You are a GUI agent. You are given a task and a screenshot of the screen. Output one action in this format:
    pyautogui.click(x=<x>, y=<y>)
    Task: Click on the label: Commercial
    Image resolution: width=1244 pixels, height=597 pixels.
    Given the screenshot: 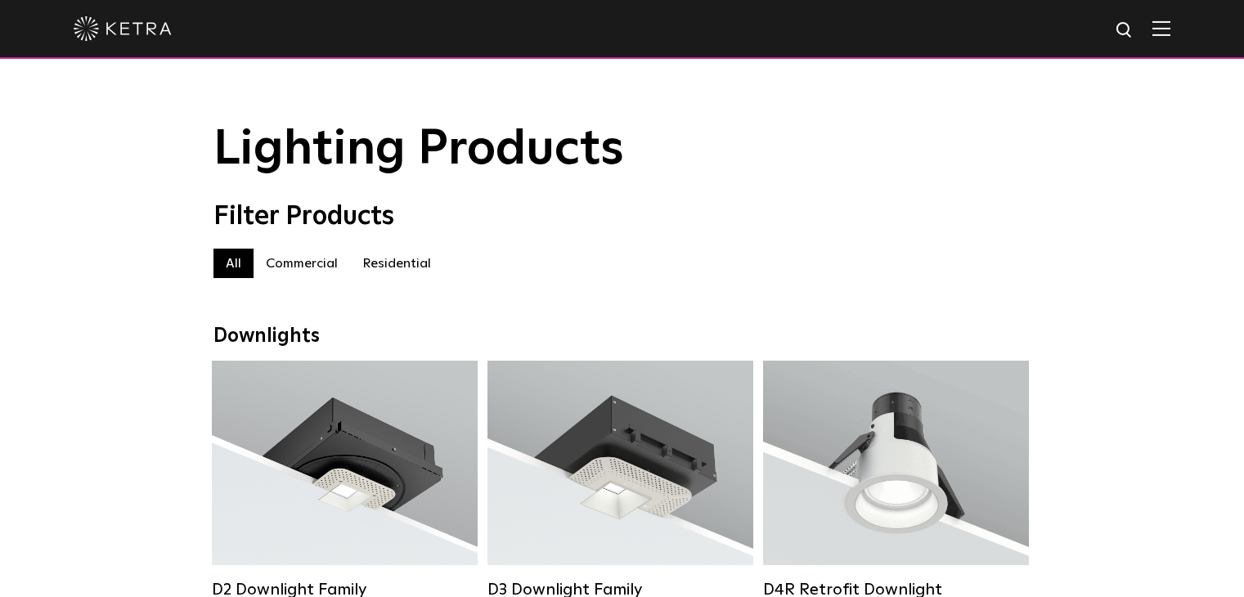 What is the action you would take?
    pyautogui.click(x=302, y=263)
    